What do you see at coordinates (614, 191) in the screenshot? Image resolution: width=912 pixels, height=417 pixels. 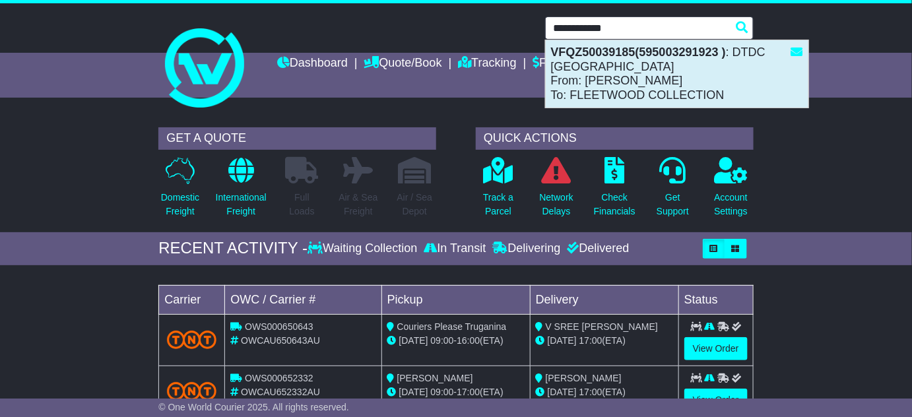 I see `a: CheckFinancials` at bounding box center [614, 191].